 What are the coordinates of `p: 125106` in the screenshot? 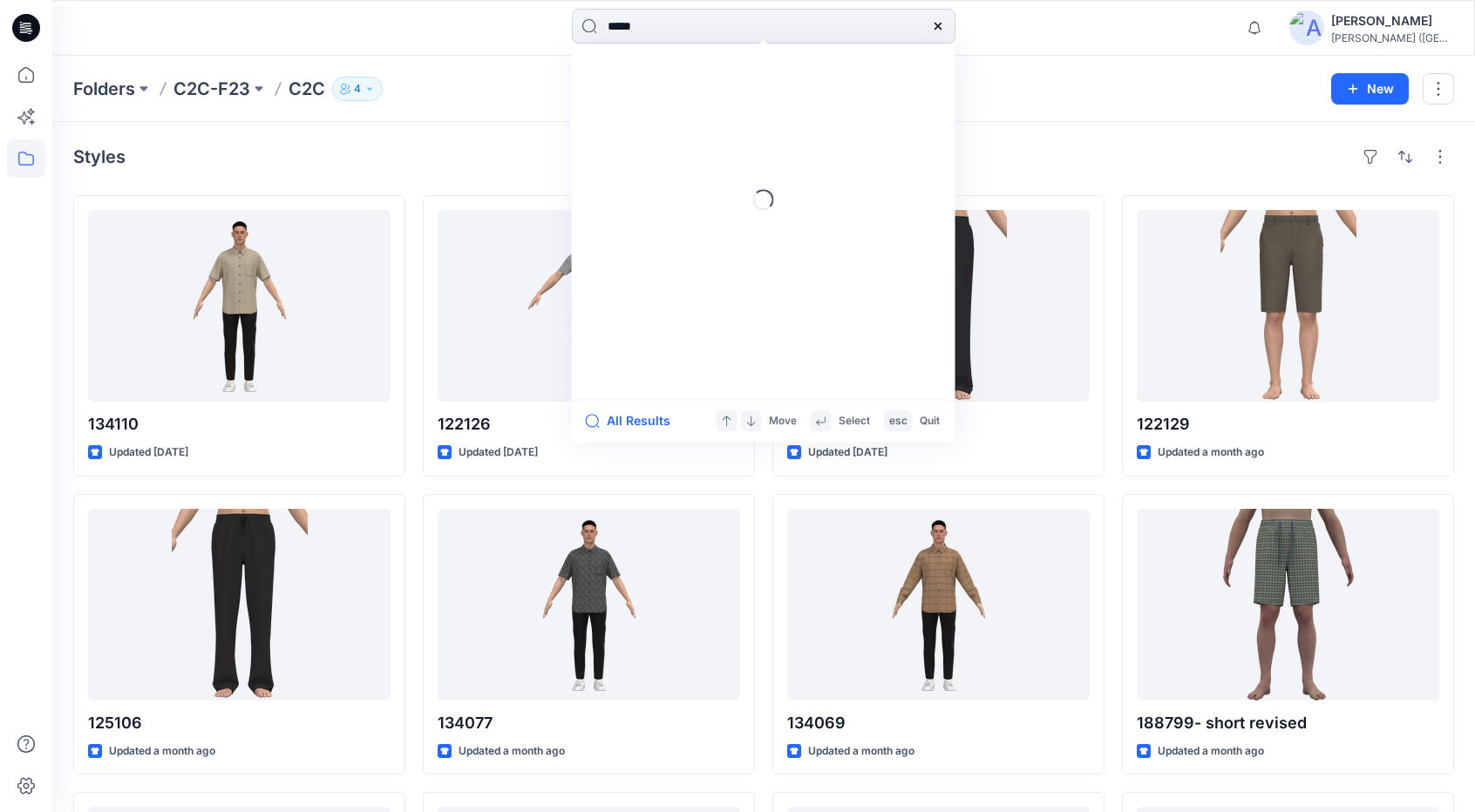 It's located at (239, 724).